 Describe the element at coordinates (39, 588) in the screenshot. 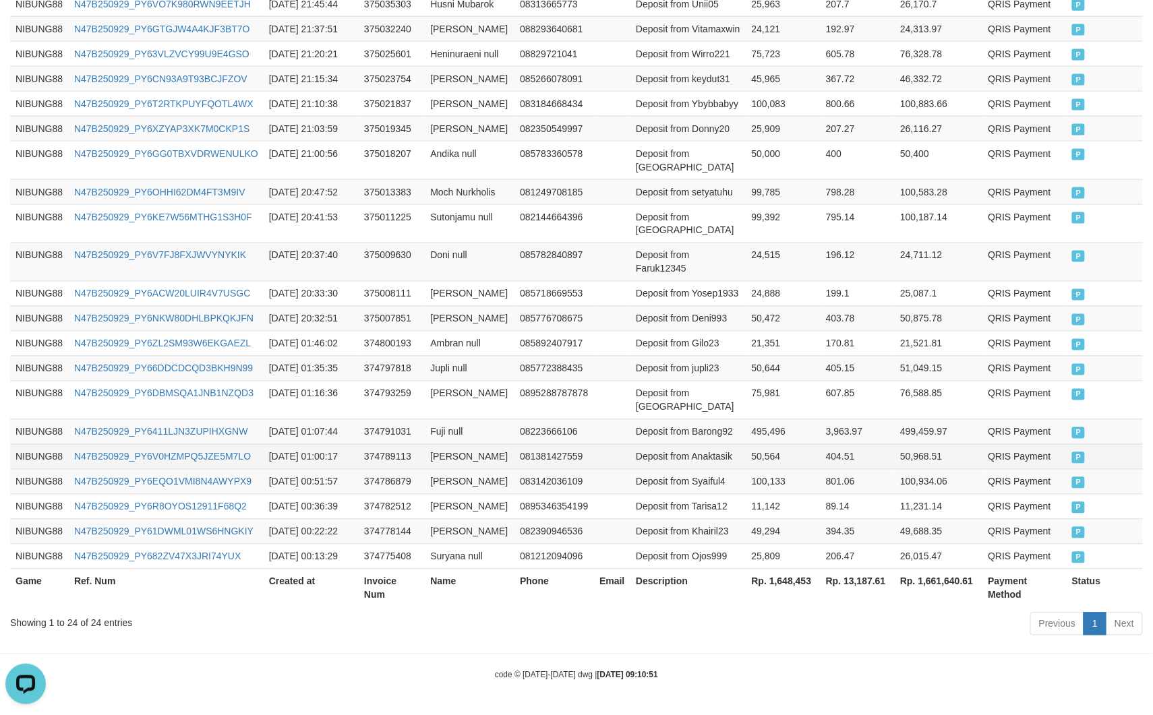

I see `th: Game` at that location.